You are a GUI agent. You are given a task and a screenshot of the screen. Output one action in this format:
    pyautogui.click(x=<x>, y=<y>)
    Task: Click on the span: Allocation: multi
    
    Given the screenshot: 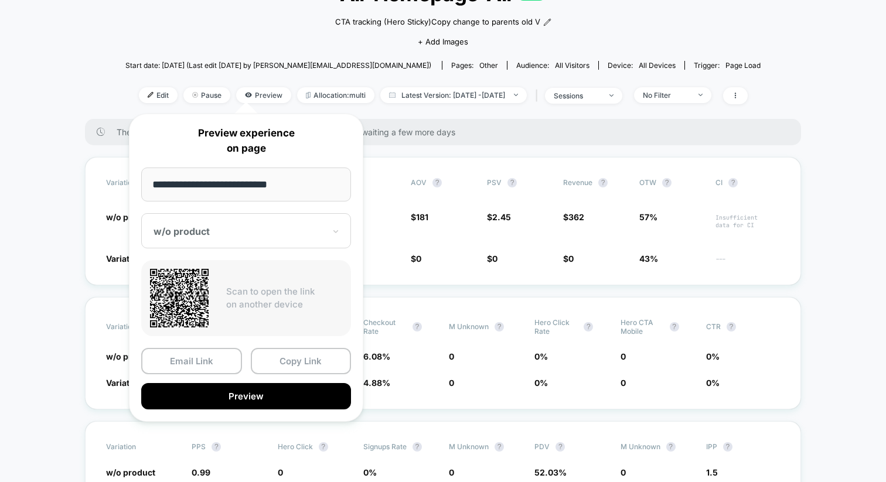 What is the action you would take?
    pyautogui.click(x=336, y=95)
    